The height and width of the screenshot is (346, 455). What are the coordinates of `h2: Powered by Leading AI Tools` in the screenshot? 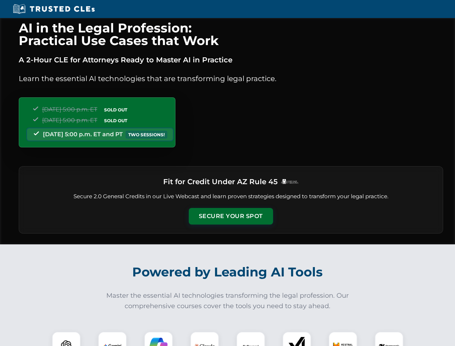 It's located at (228, 272).